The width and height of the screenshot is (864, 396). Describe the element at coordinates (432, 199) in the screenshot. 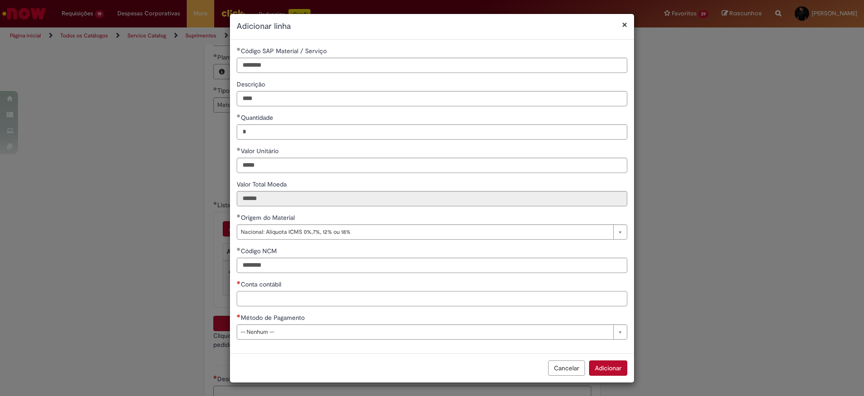

I see `input: Valor Total Moeda` at that location.